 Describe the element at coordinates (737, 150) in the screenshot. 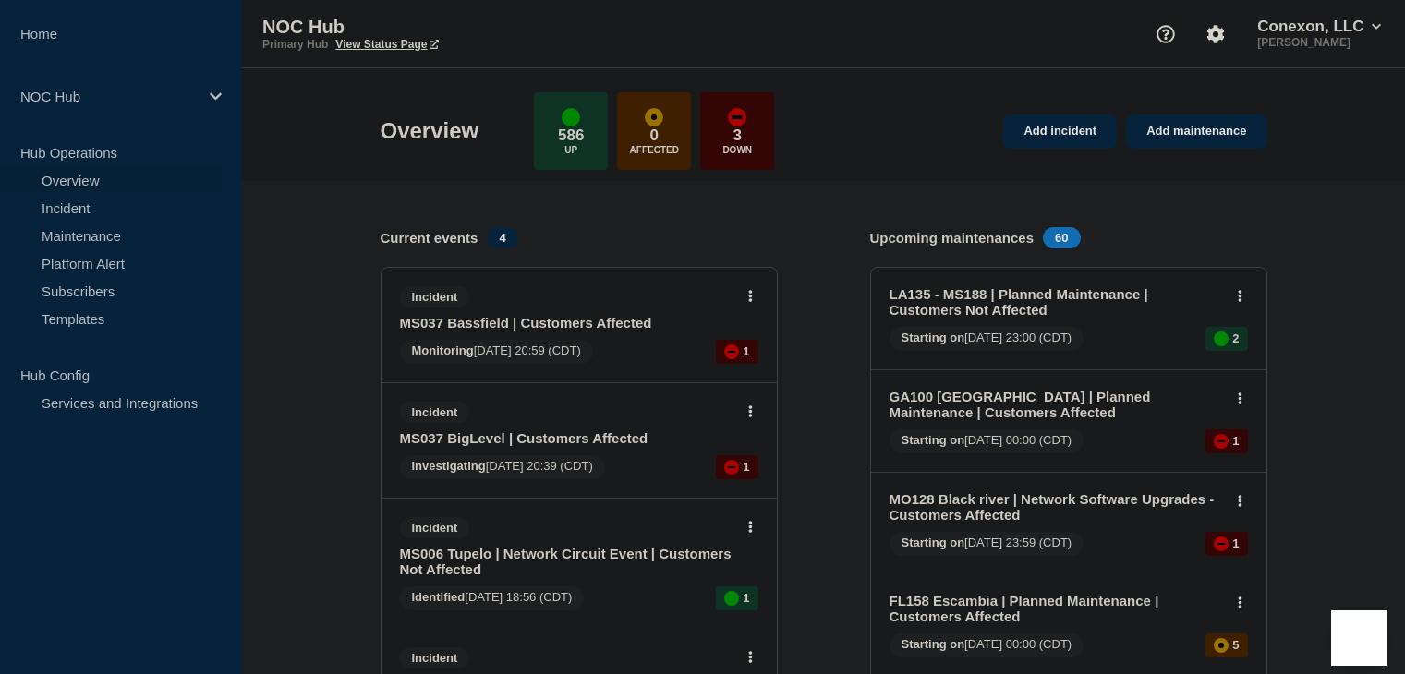

I see `p: Down` at that location.